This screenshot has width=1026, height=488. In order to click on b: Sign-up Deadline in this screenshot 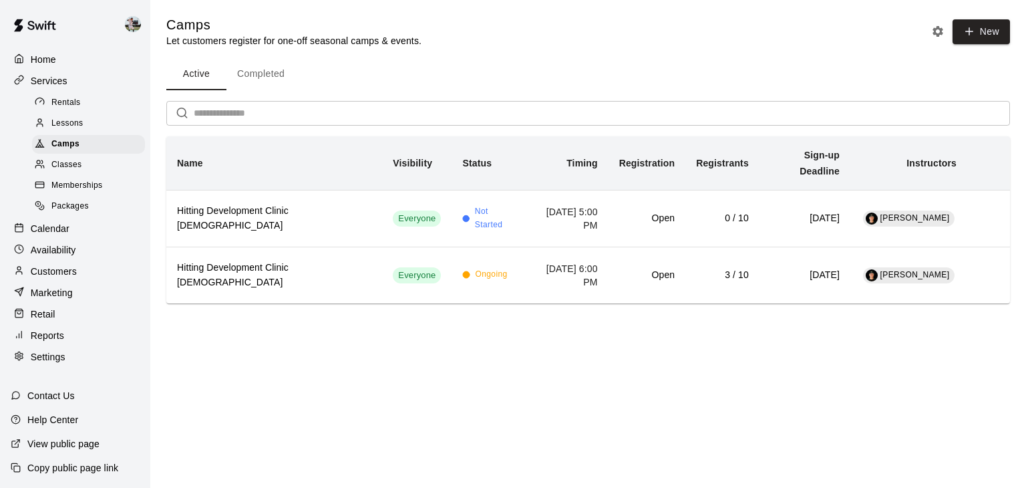, I will do `click(820, 163)`.